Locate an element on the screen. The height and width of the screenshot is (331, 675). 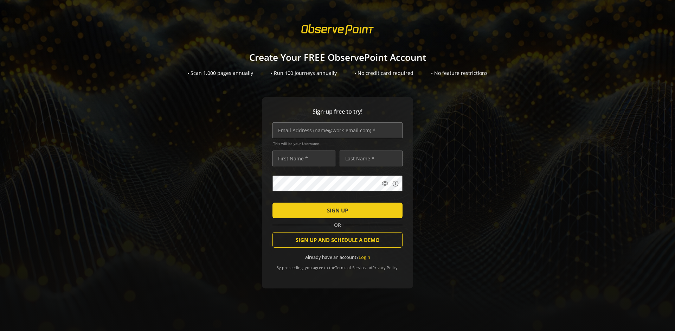
button: SIGN UP is located at coordinates (338, 210).